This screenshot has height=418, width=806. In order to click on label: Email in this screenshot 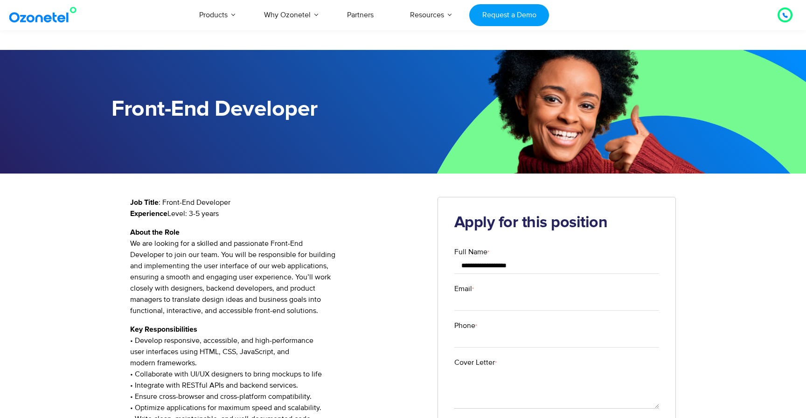, I will do `click(557, 289)`.